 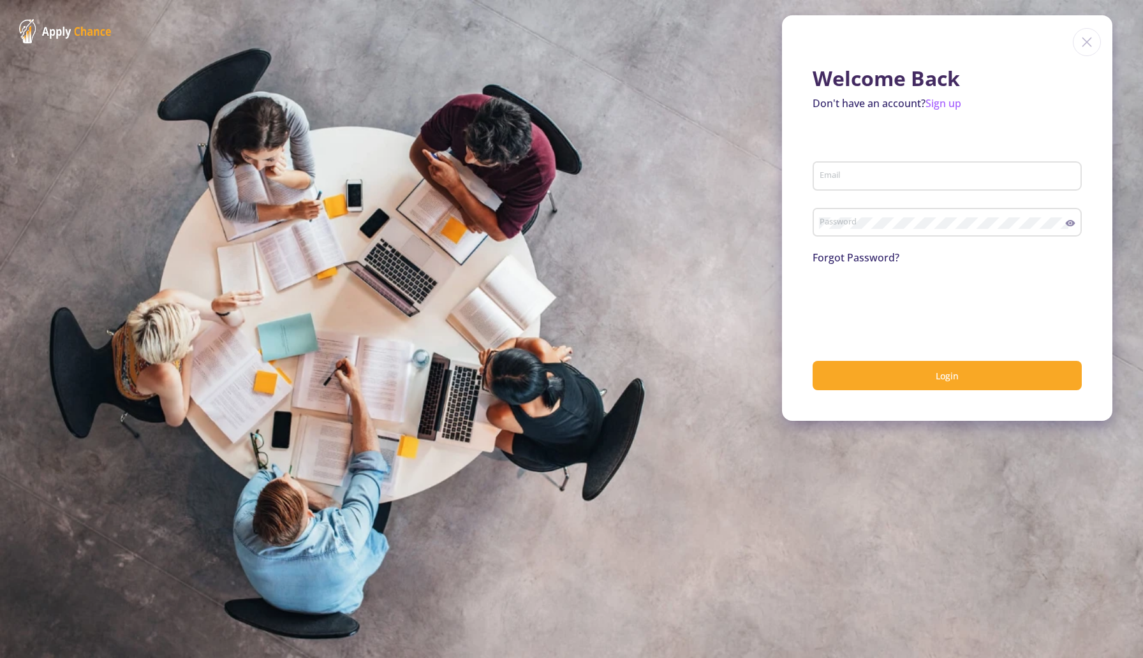 I want to click on a: Sign up, so click(x=943, y=103).